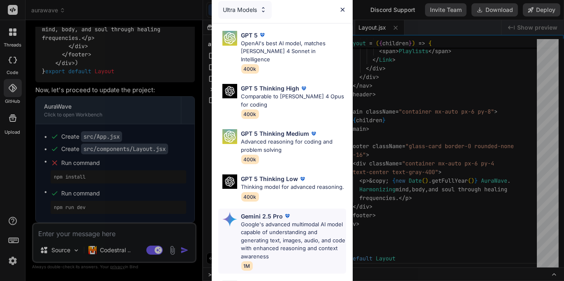  Describe the element at coordinates (342, 9) in the screenshot. I see `img: close` at that location.